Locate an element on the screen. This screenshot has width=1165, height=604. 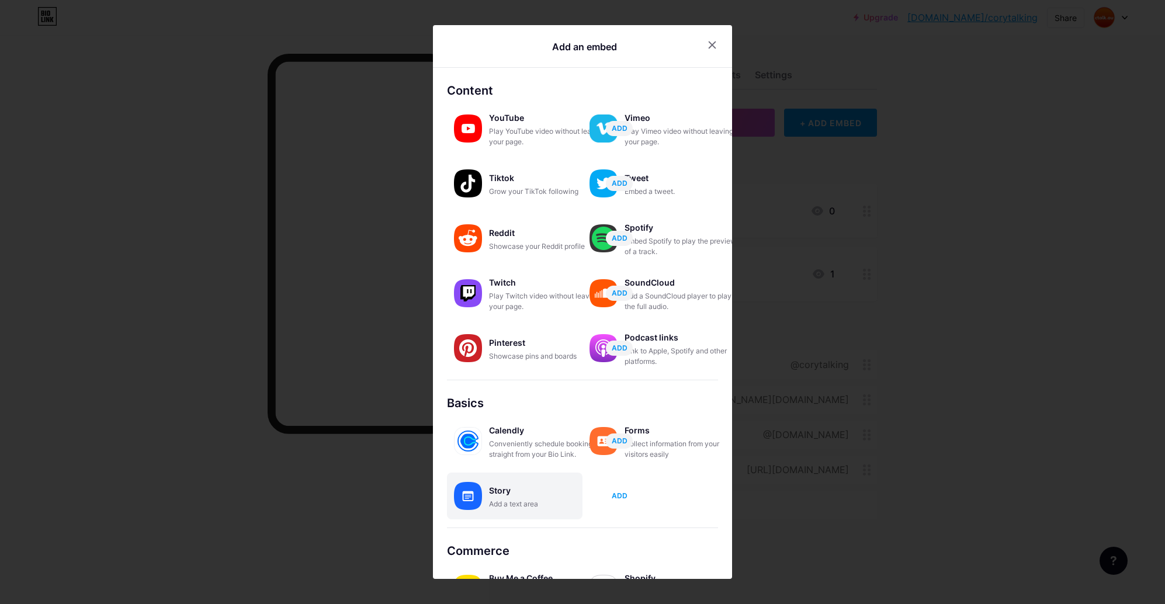
div: Grow your TikTok following is located at coordinates (547, 192).